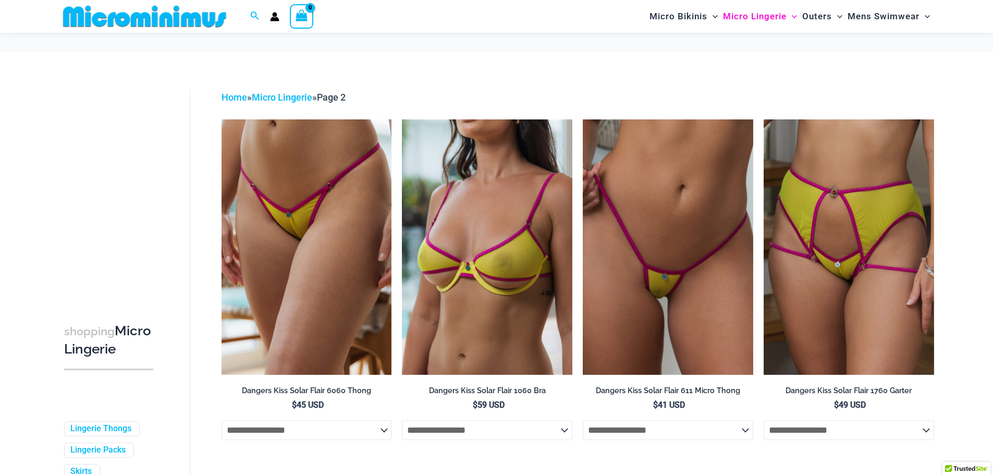  What do you see at coordinates (849, 247) in the screenshot?
I see `img: Dangers Kiss Solar Flair 6060 Thong 1760 Garter 03` at bounding box center [849, 247].